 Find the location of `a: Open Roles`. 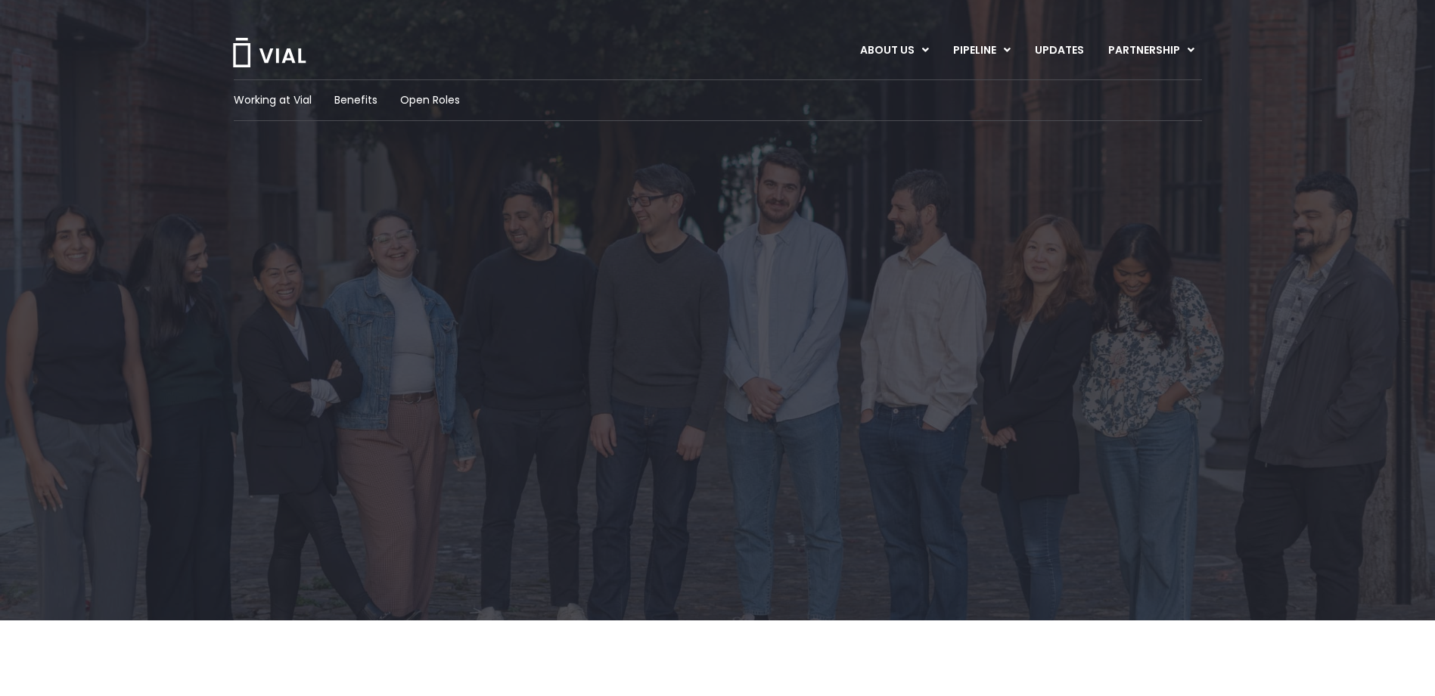

a: Open Roles is located at coordinates (430, 100).